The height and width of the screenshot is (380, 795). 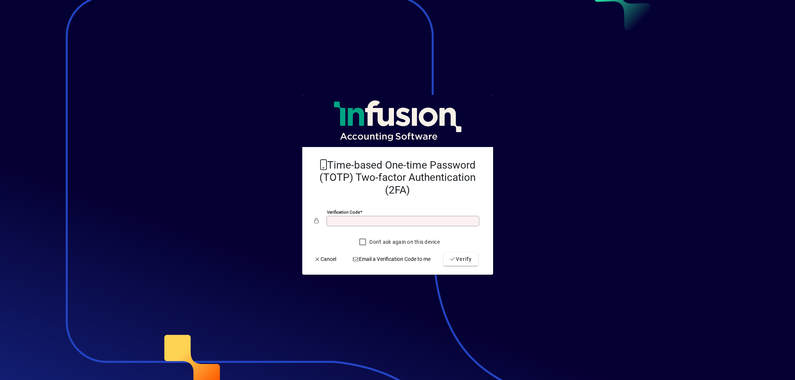 What do you see at coordinates (325, 259) in the screenshot?
I see `button: Cancel` at bounding box center [325, 259].